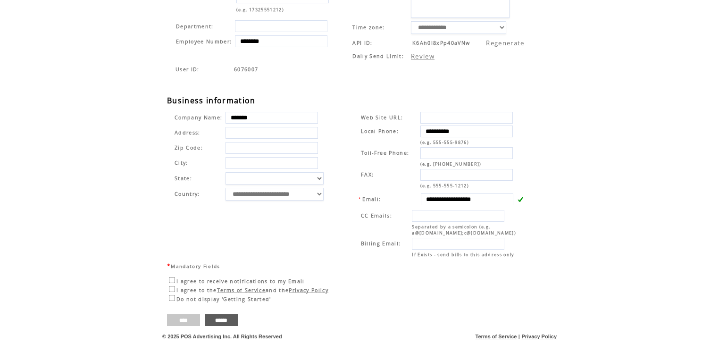 The height and width of the screenshot is (344, 719). Describe the element at coordinates (198, 117) in the screenshot. I see `span: Company Name:` at that location.